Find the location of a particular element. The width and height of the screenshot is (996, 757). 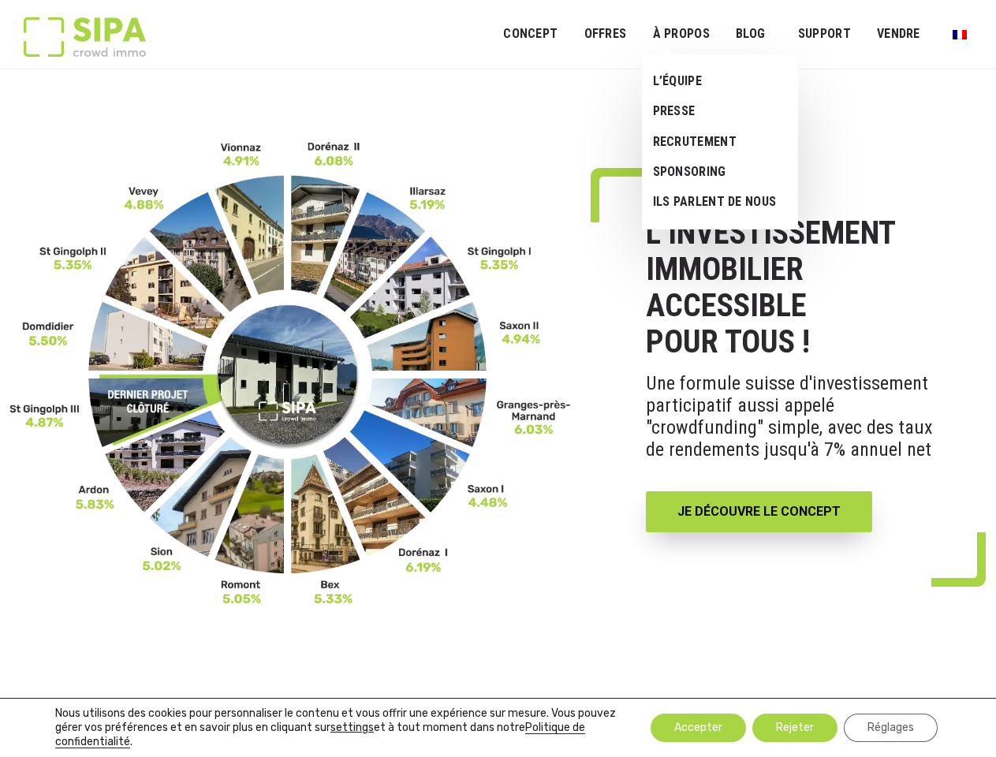

a: Politique de confidentialité is located at coordinates (320, 734).